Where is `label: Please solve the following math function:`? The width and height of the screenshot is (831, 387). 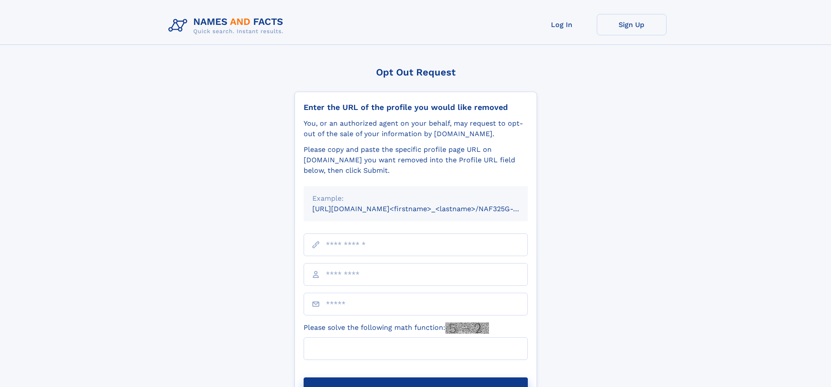 label: Please solve the following math function: is located at coordinates (396, 328).